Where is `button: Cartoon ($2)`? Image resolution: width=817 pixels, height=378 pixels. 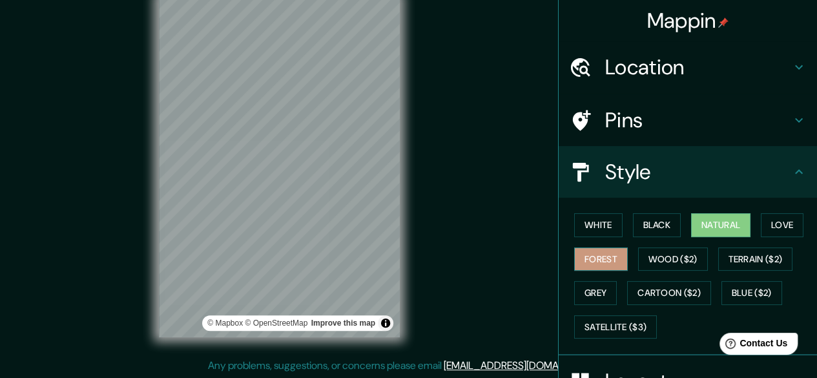 button: Cartoon ($2) is located at coordinates (669, 292).